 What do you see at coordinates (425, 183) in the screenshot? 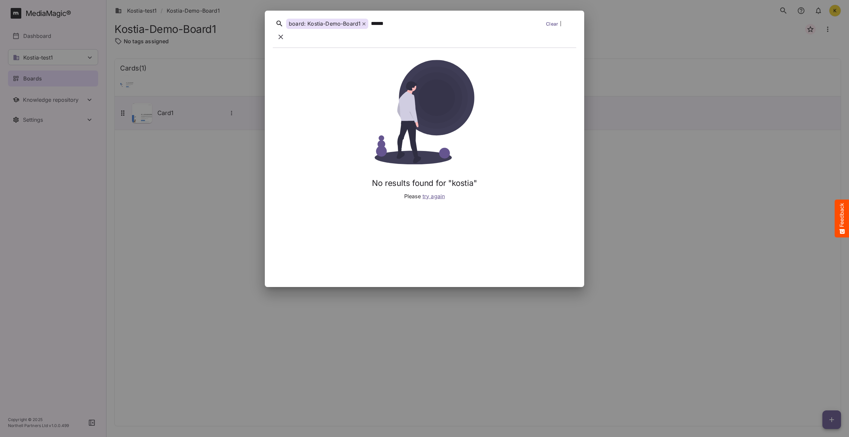
I see `h2: No results found for "kostia"` at bounding box center [425, 183].